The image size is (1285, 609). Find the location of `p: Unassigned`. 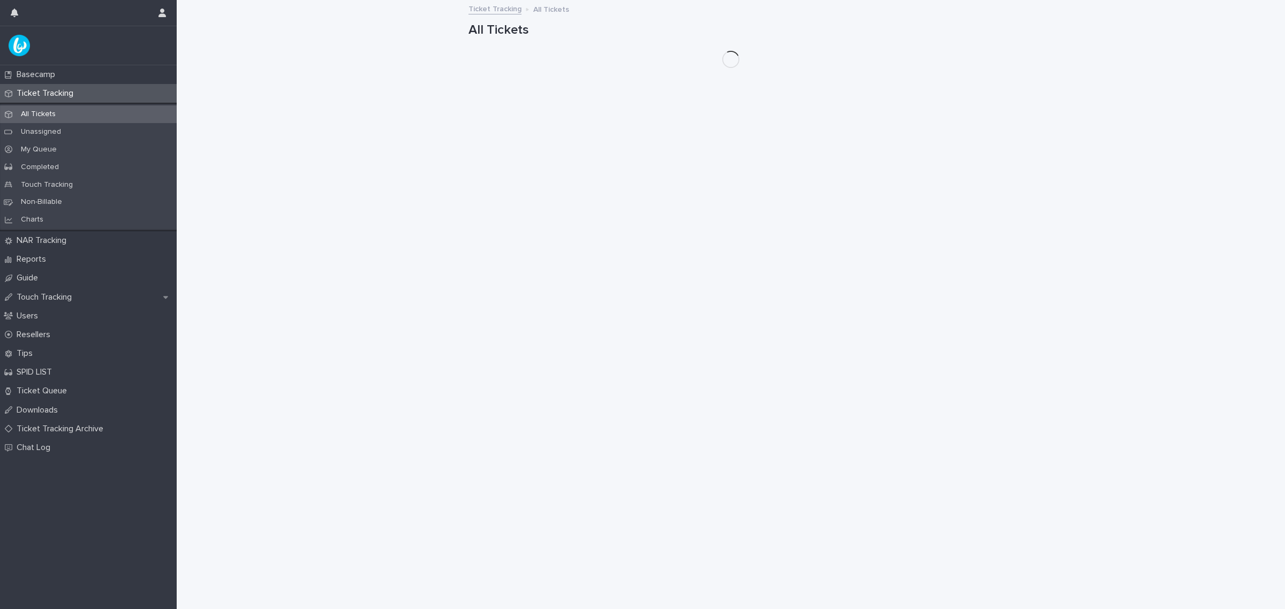

p: Unassigned is located at coordinates (41, 132).